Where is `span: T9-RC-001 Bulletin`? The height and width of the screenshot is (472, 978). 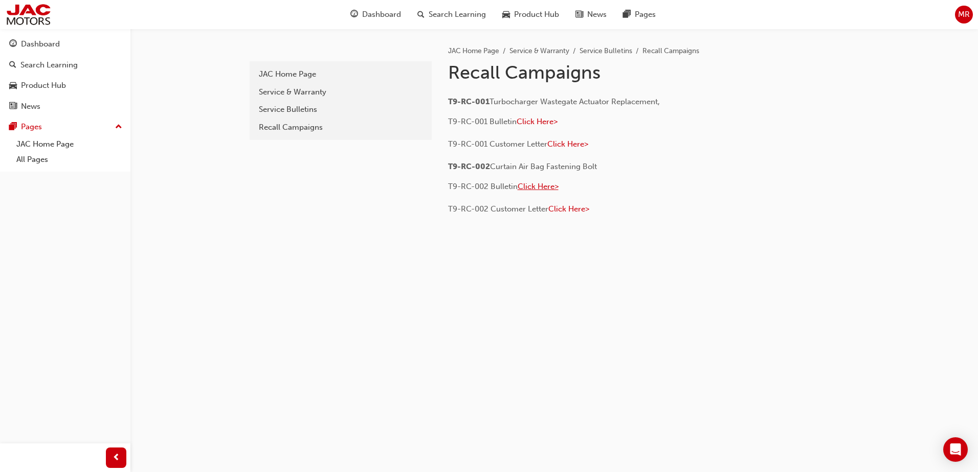 span: T9-RC-001 Bulletin is located at coordinates (482, 122).